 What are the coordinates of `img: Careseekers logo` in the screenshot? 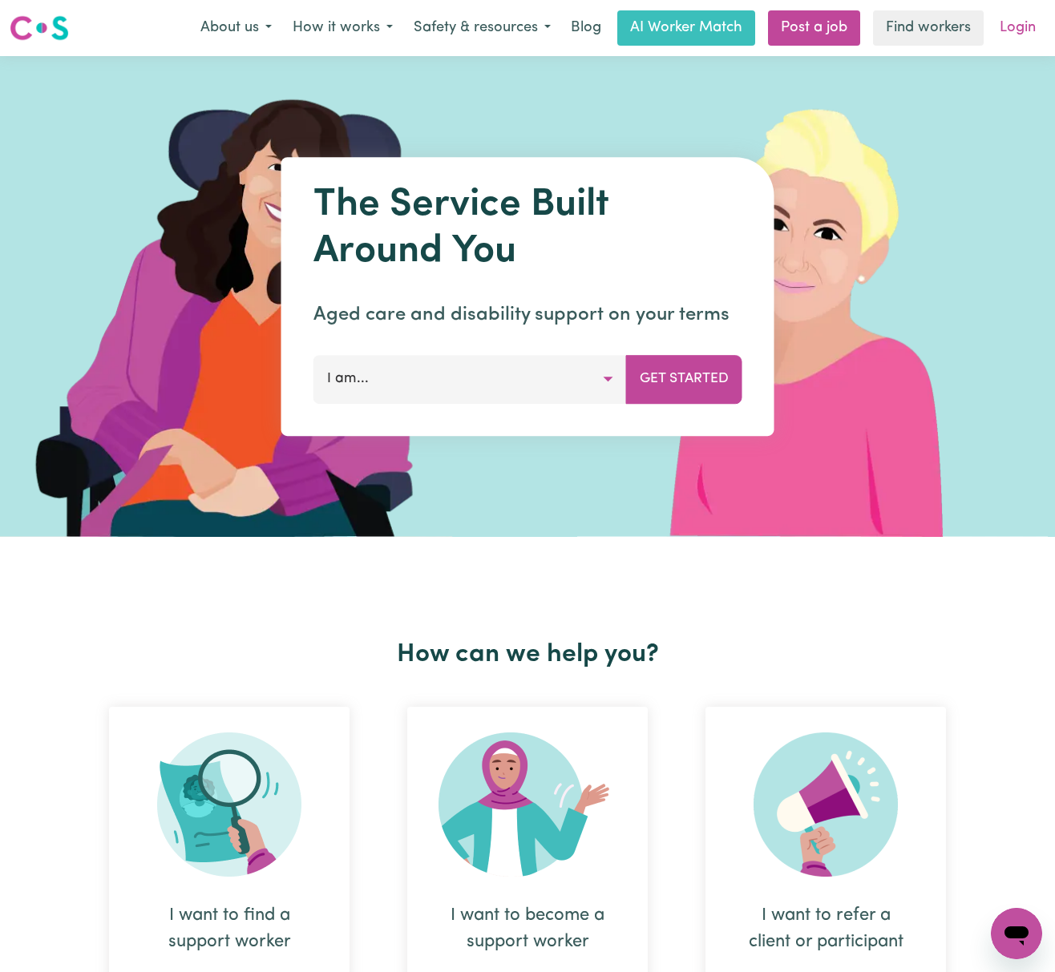 It's located at (39, 28).